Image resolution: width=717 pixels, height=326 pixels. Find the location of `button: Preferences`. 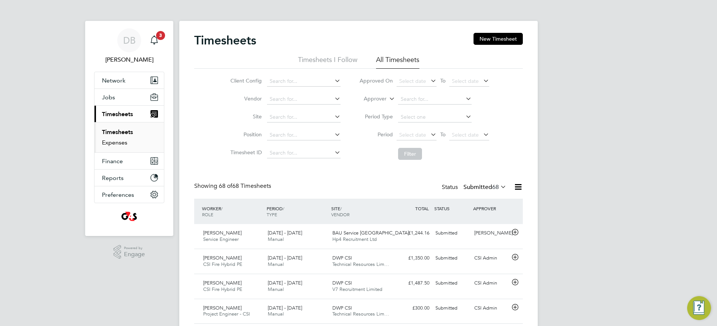

button: Preferences is located at coordinates (129, 195).